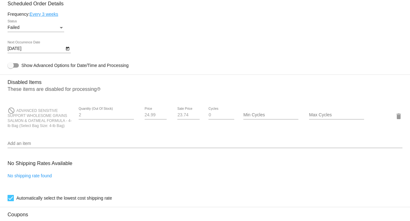  What do you see at coordinates (67, 48) in the screenshot?
I see `button: Open calendar` at bounding box center [67, 48].